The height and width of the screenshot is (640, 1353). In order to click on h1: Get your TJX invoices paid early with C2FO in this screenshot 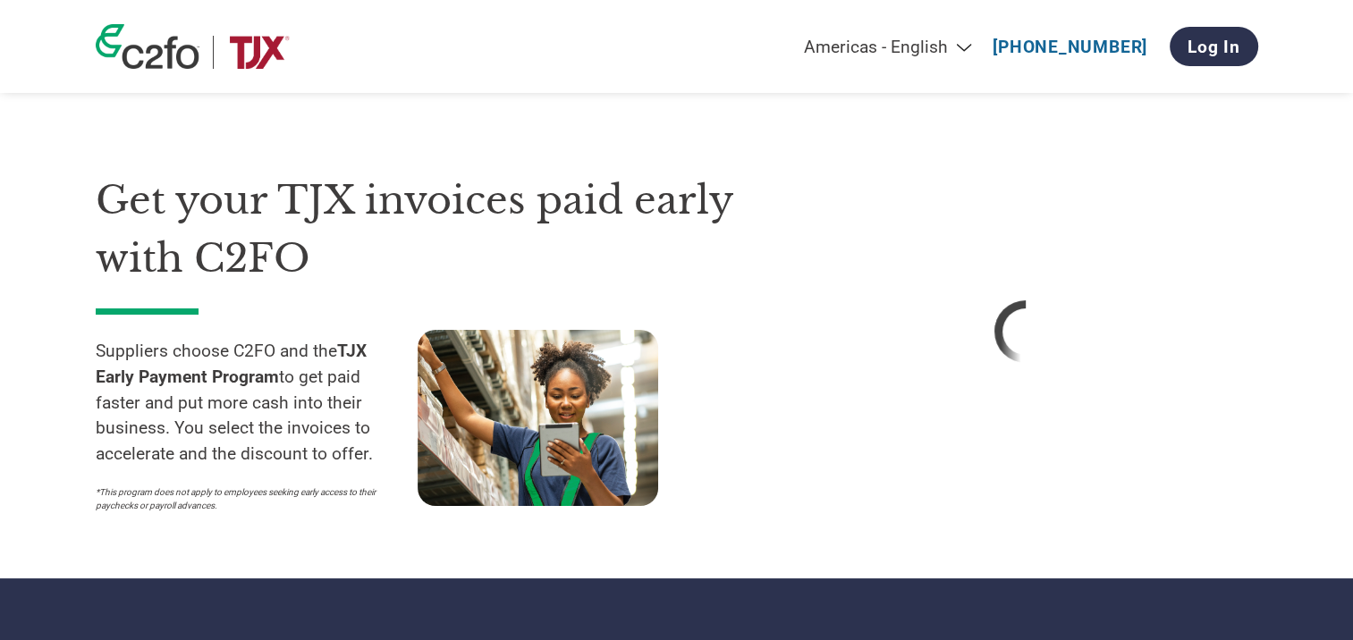, I will do `click(418, 229)`.